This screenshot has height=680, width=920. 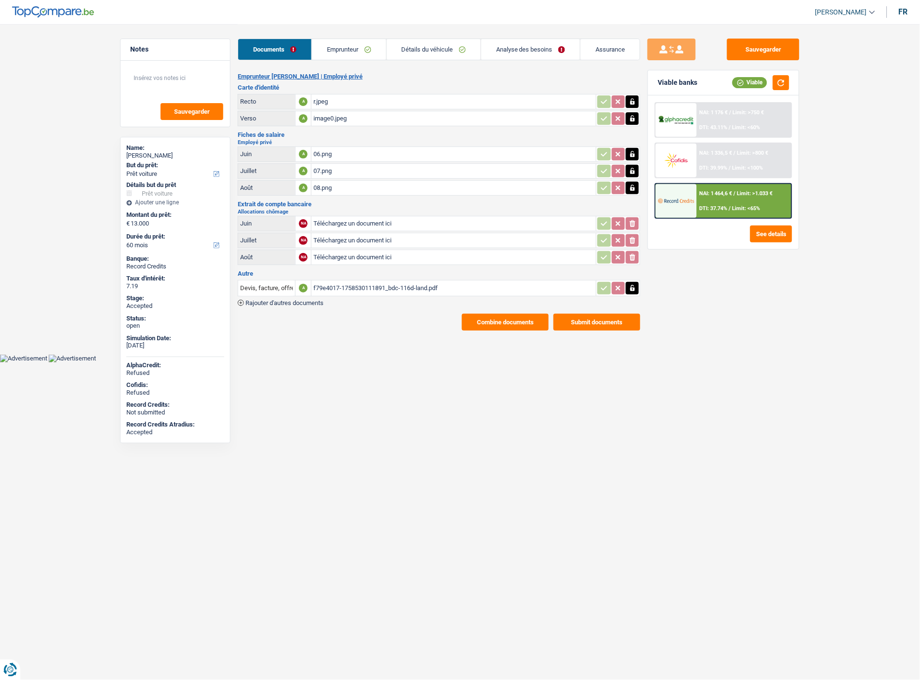 What do you see at coordinates (281, 303) in the screenshot?
I see `button: Rajouter d'autres documents` at bounding box center [281, 303].